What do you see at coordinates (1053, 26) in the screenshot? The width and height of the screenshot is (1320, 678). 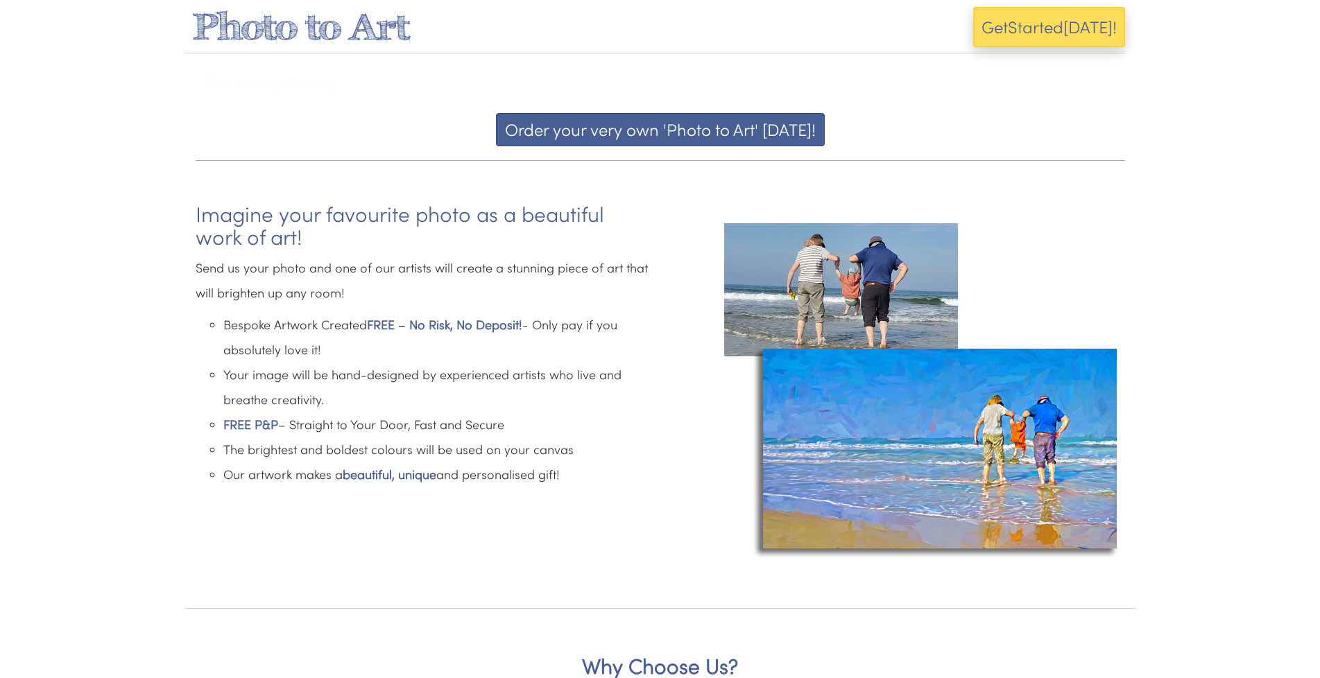 I see `span: ed` at bounding box center [1053, 26].